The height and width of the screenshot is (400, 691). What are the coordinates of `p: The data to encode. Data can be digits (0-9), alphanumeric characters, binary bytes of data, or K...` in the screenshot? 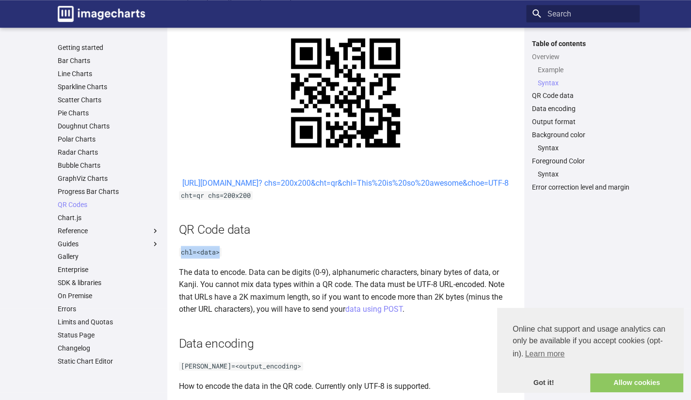 It's located at (346, 291).